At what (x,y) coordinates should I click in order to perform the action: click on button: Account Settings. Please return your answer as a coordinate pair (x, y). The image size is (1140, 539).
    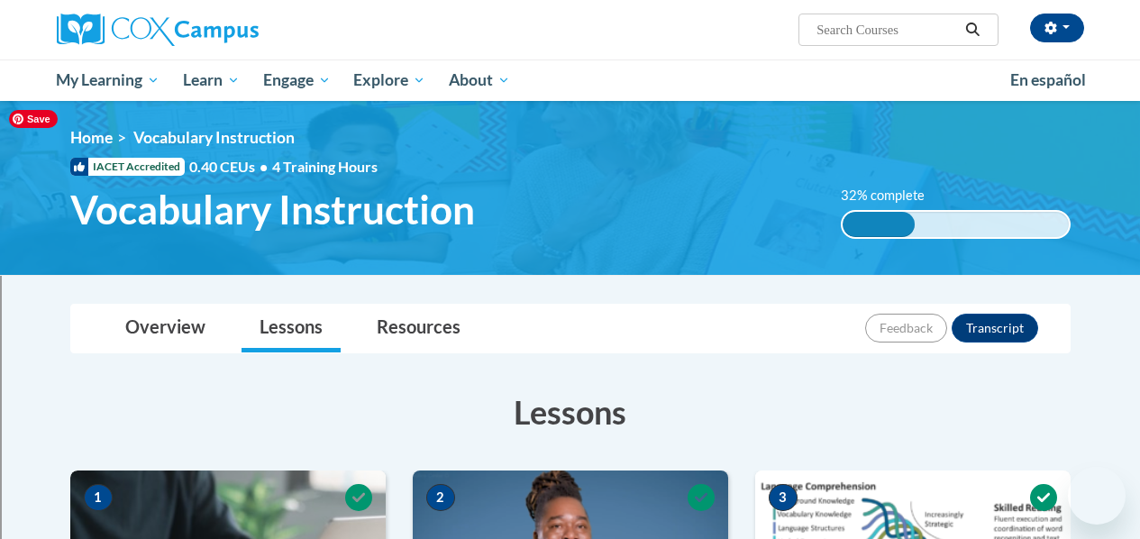
    Looking at the image, I should click on (1057, 28).